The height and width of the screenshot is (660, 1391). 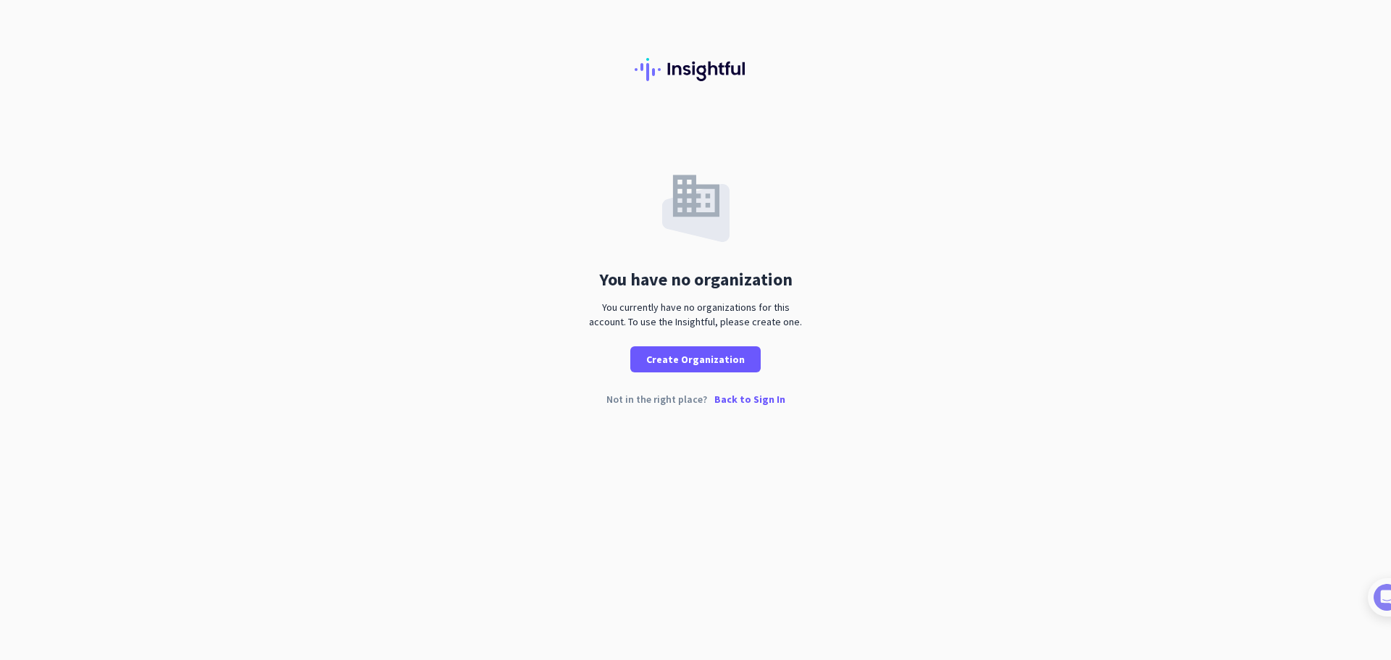 I want to click on span: Create Organization, so click(x=696, y=359).